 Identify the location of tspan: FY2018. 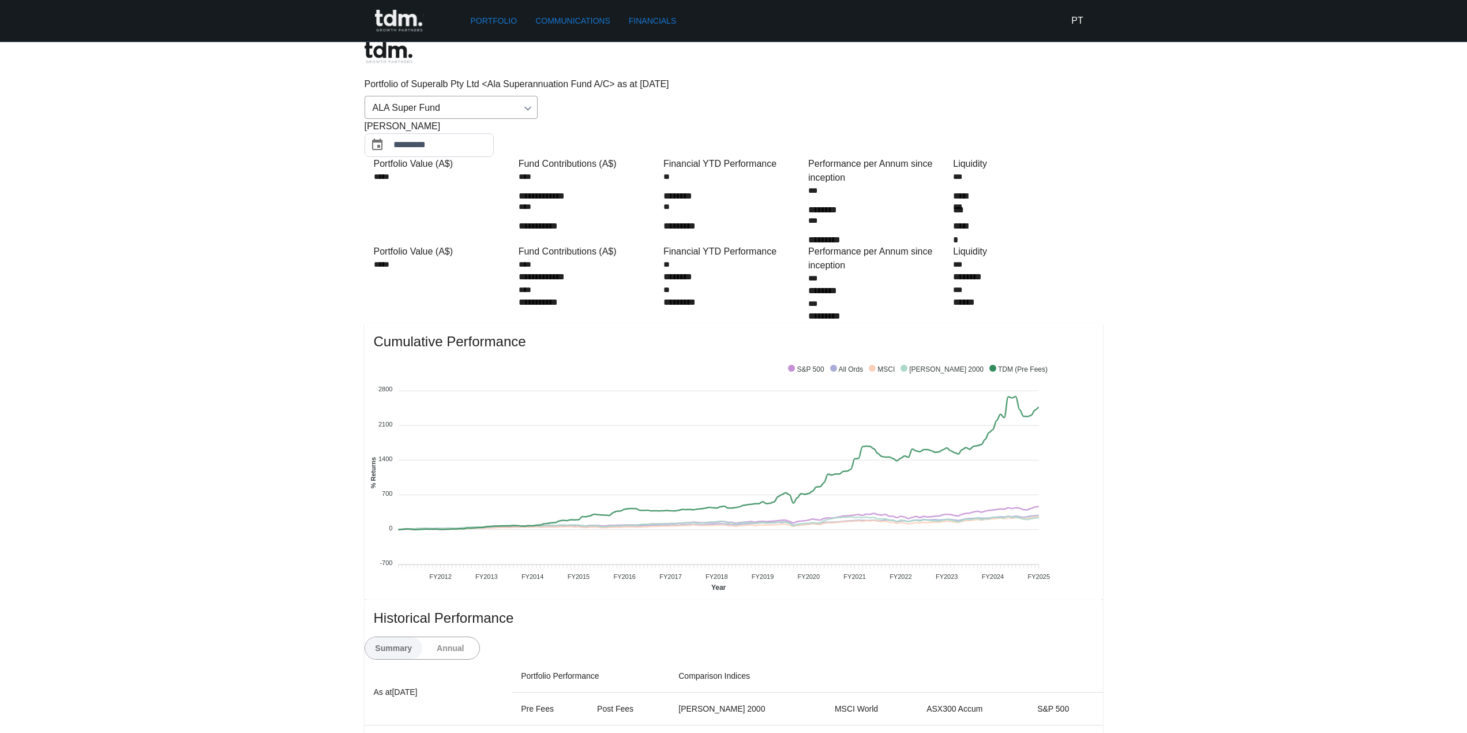
(717, 576).